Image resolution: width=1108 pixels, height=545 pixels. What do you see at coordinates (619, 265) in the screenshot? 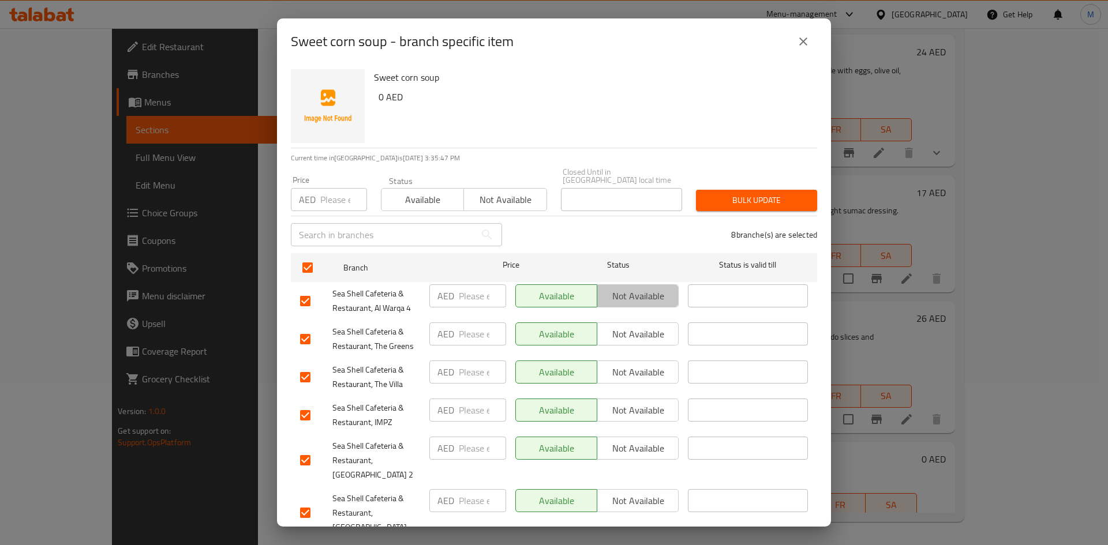
I see `span: Status` at bounding box center [619, 265].